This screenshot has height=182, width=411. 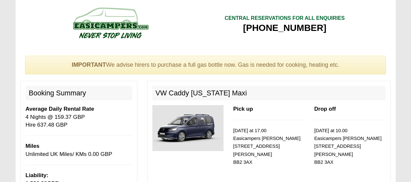 What do you see at coordinates (37, 175) in the screenshot?
I see `b: Liability:` at bounding box center [37, 175].